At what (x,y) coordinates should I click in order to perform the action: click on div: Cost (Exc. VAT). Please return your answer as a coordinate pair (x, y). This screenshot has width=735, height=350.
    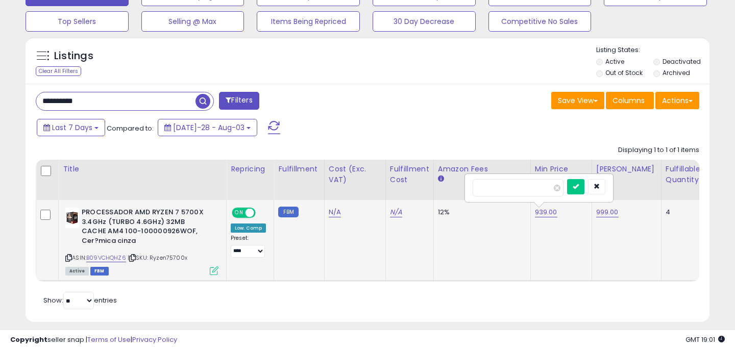
    Looking at the image, I should click on (355, 175).